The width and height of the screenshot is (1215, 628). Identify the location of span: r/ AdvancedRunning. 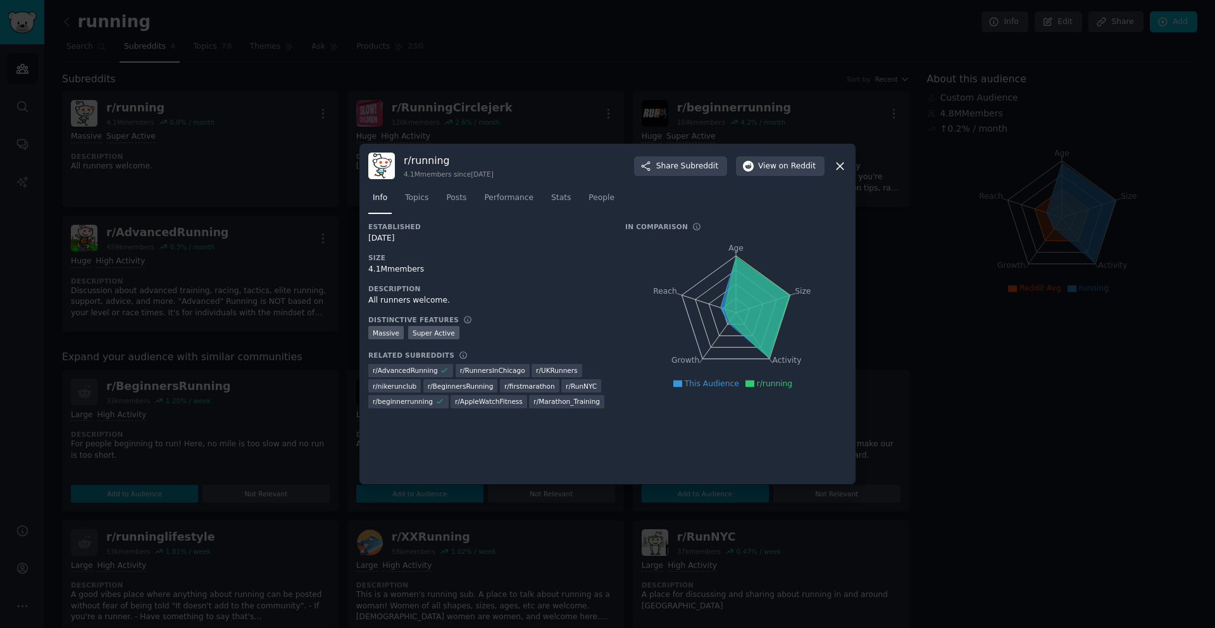
(405, 370).